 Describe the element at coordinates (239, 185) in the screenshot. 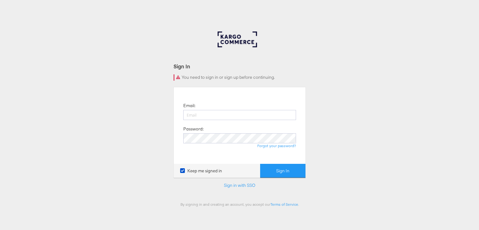

I see `a: Sign in with SSO` at that location.